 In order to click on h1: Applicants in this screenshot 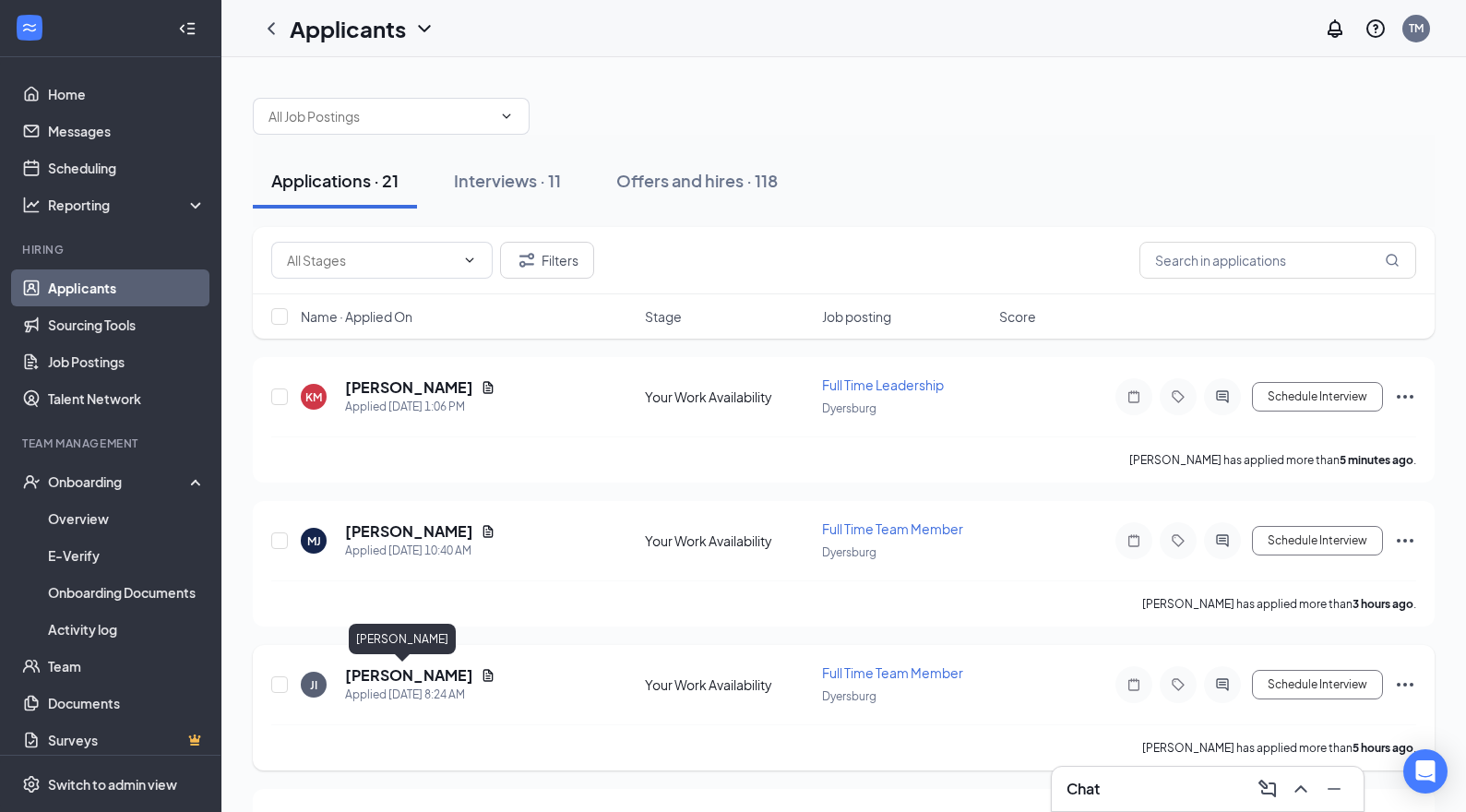, I will do `click(348, 28)`.